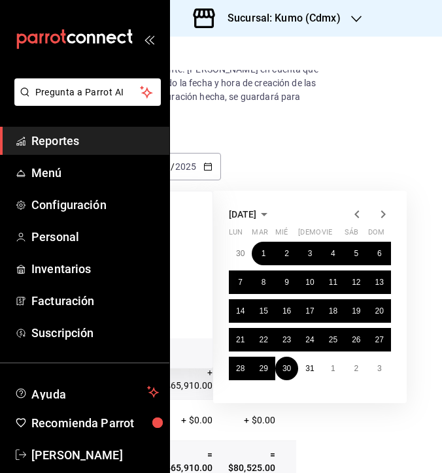 The image size is (442, 473). Describe the element at coordinates (333, 282) in the screenshot. I see `abbr: 11 de julio de 2025` at that location.